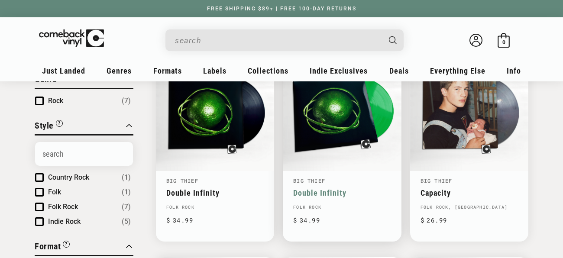  What do you see at coordinates (64, 221) in the screenshot?
I see `span: Indie Rock` at bounding box center [64, 221].